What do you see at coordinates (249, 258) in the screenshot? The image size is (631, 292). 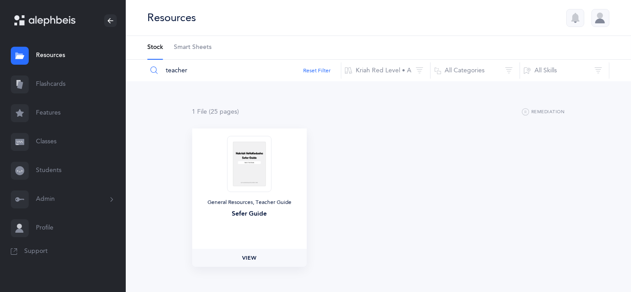 I see `a: View` at bounding box center [249, 258].